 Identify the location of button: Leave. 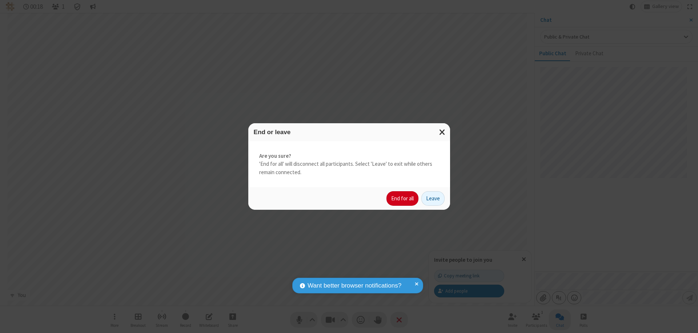
(433, 199).